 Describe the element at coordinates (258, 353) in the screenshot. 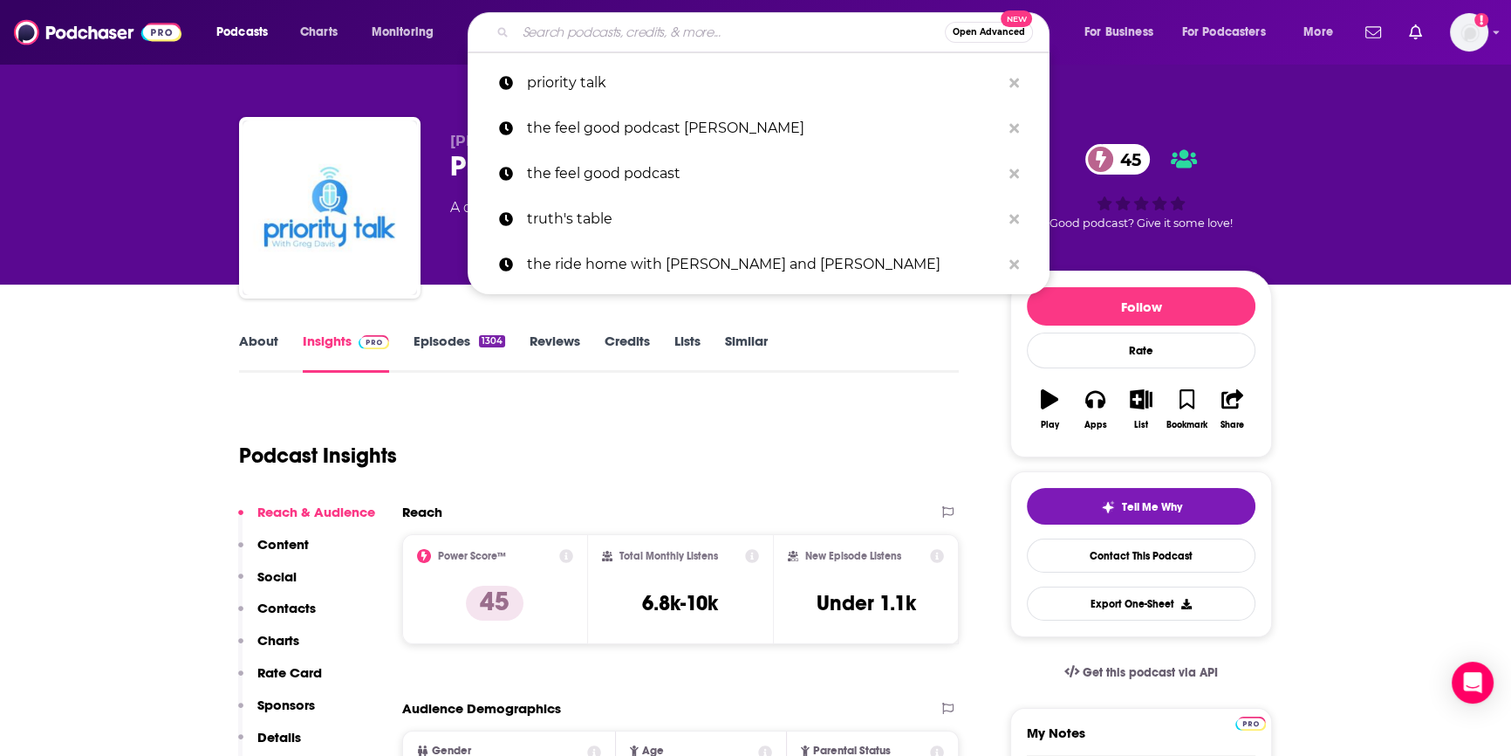

I see `a: About` at that location.